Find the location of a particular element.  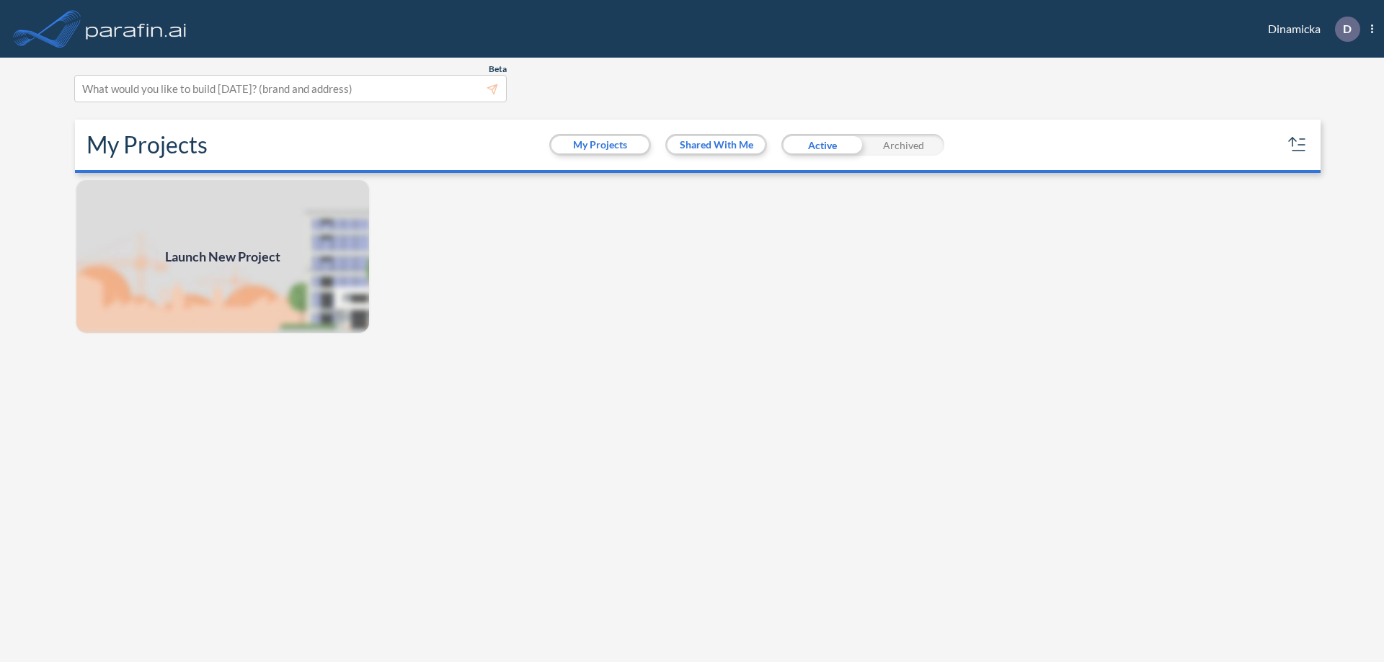

h2: My Projects is located at coordinates (147, 145).